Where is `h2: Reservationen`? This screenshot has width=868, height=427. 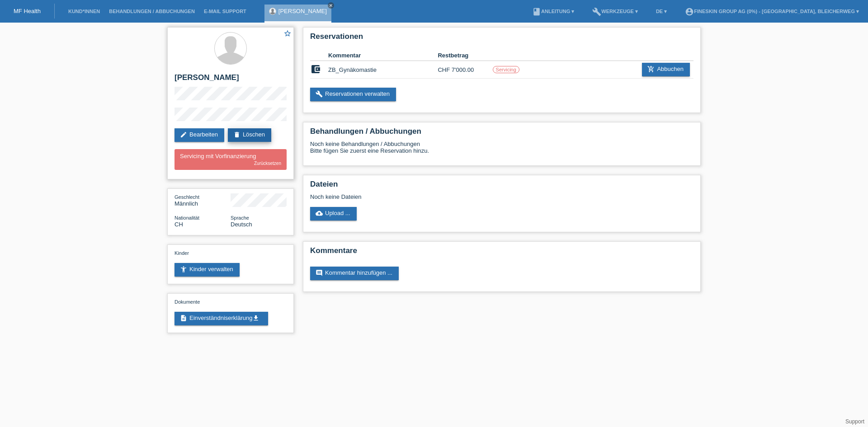 h2: Reservationen is located at coordinates (502, 39).